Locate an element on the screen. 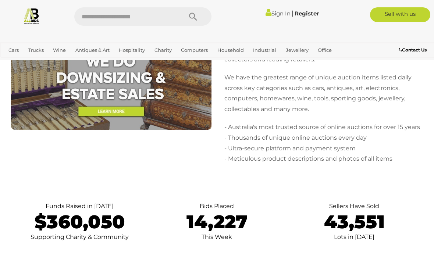 This screenshot has height=261, width=434. a: Cars is located at coordinates (14, 50).